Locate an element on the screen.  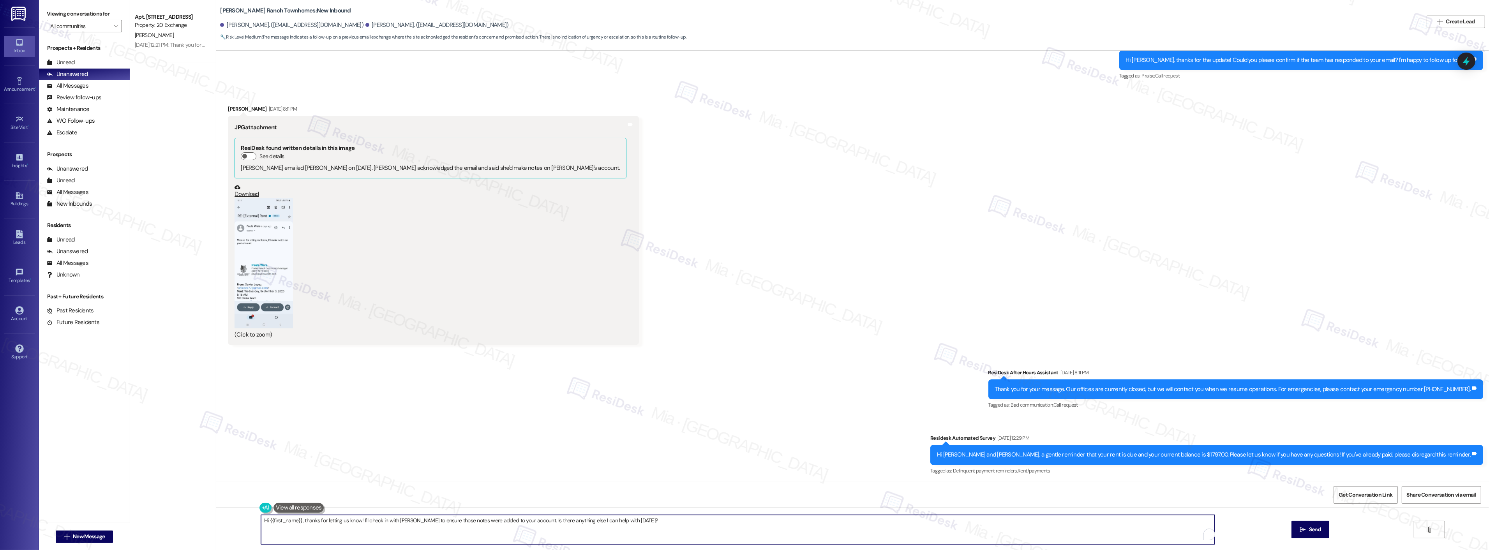
button: Zoom image is located at coordinates (264, 263).